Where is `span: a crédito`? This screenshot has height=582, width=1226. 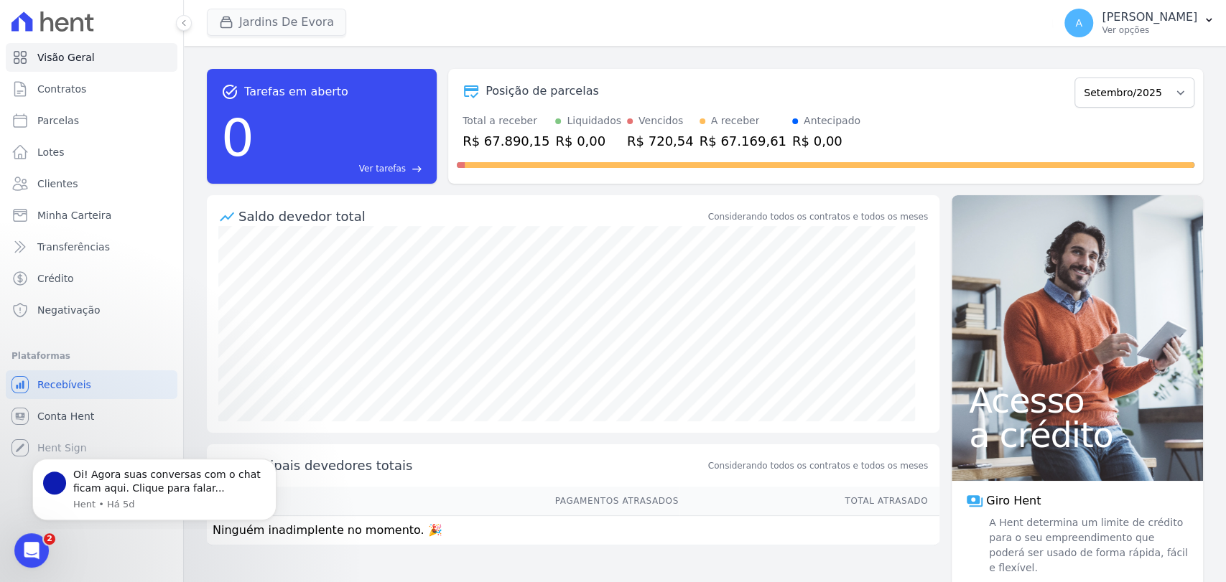
span: a crédito is located at coordinates (1077, 435).